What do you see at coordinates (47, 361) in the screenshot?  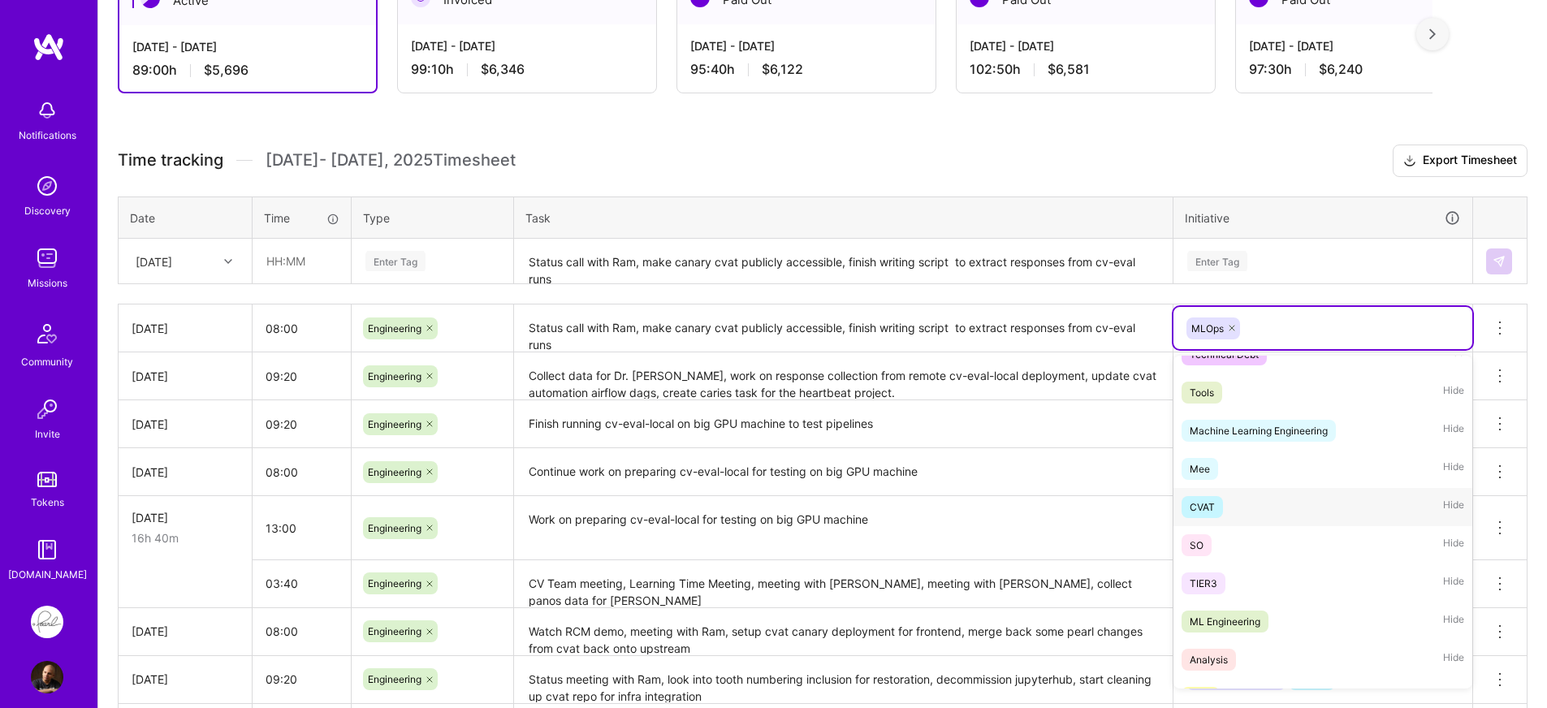 I see `div: Community` at bounding box center [47, 361].